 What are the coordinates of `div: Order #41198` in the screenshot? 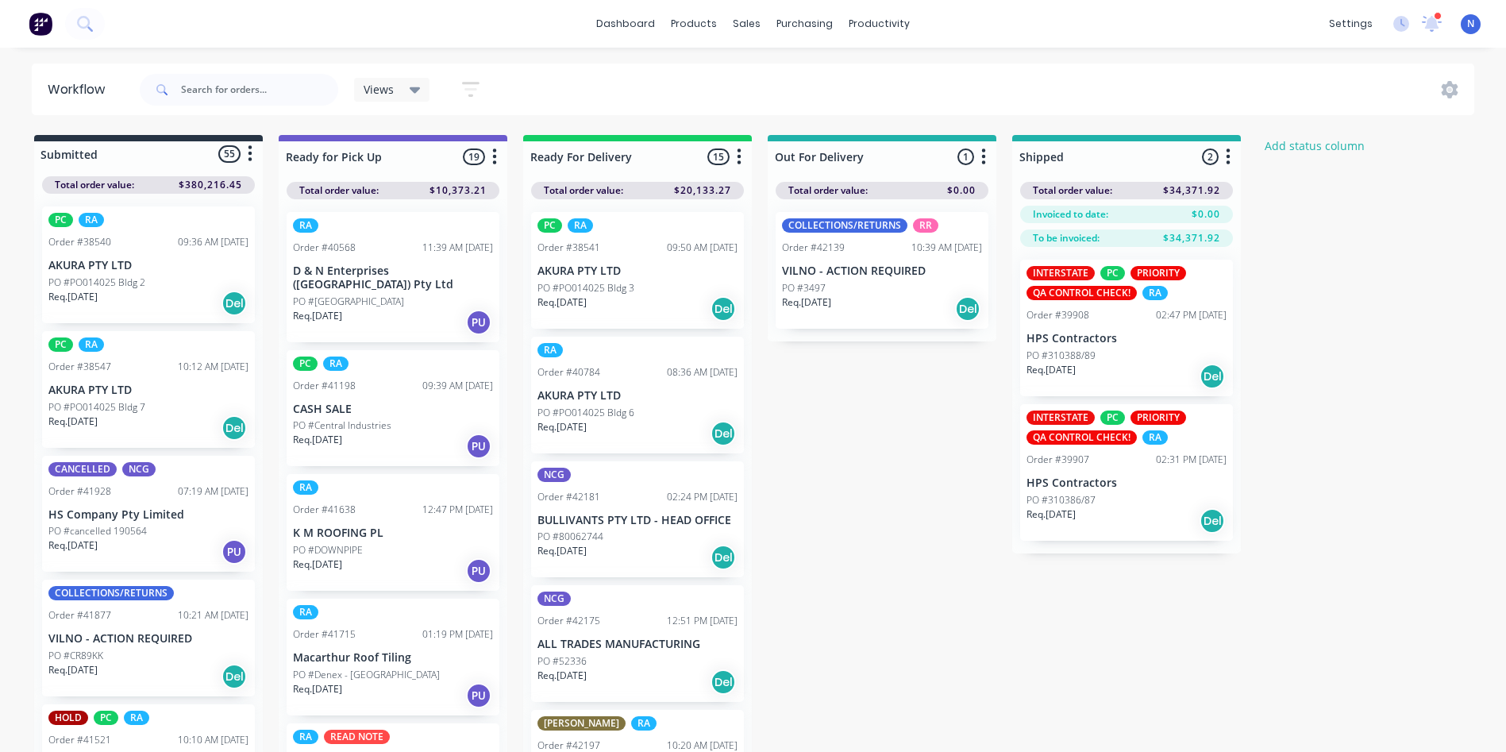 It's located at (324, 386).